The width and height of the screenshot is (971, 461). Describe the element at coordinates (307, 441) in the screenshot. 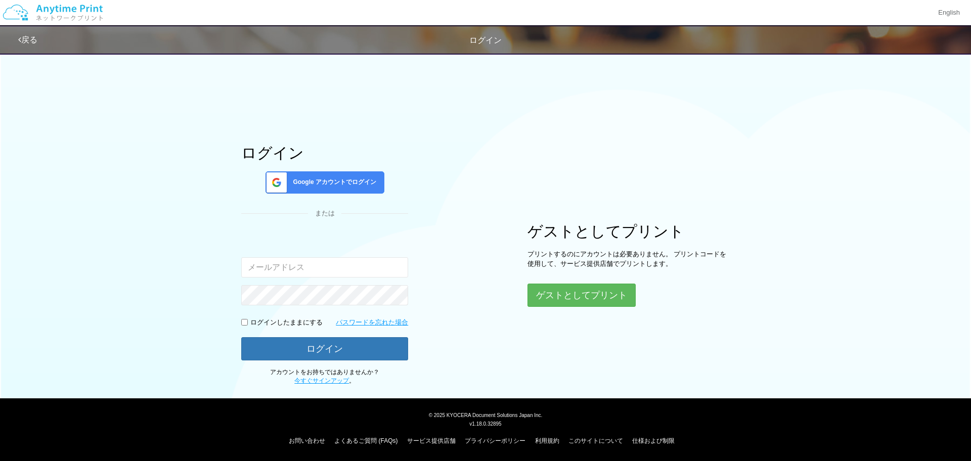

I see `a: お問い合わせ` at that location.